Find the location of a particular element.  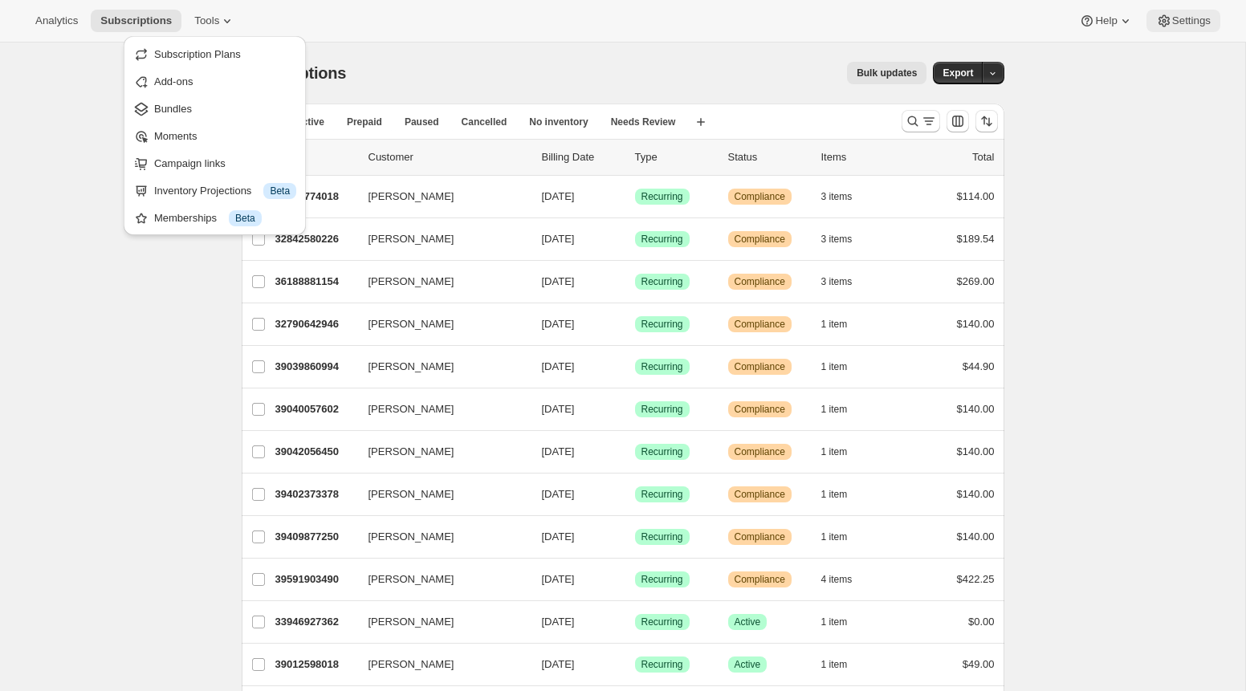

span: Export is located at coordinates (958, 73).